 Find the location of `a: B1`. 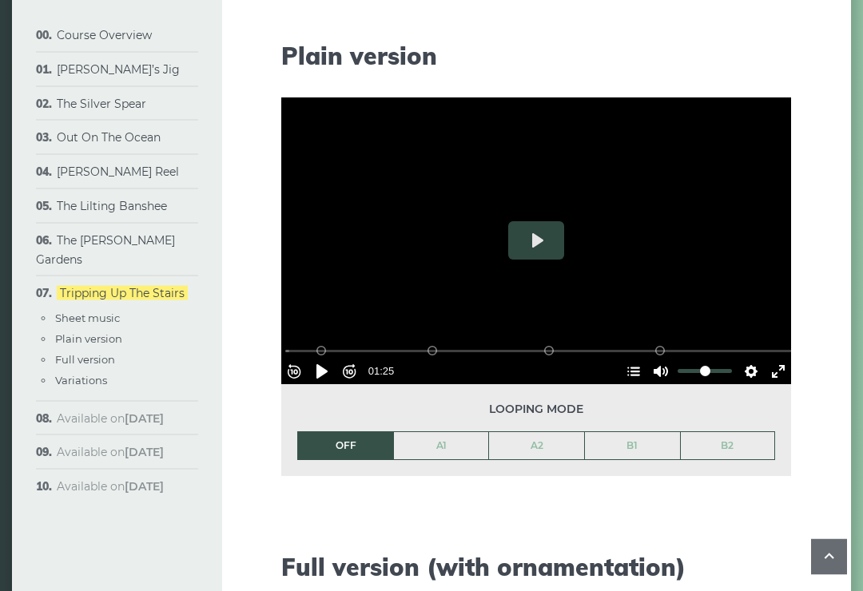

a: B1 is located at coordinates (632, 447).